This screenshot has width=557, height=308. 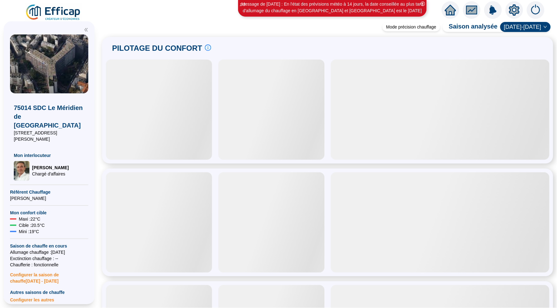 What do you see at coordinates (515, 10) in the screenshot?
I see `span: setting` at bounding box center [515, 10].